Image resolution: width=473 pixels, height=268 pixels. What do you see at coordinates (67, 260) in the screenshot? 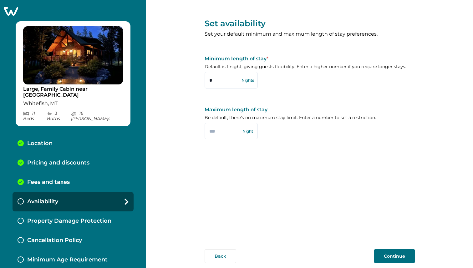
I see `p: Minimum Age Requirement` at bounding box center [67, 260].